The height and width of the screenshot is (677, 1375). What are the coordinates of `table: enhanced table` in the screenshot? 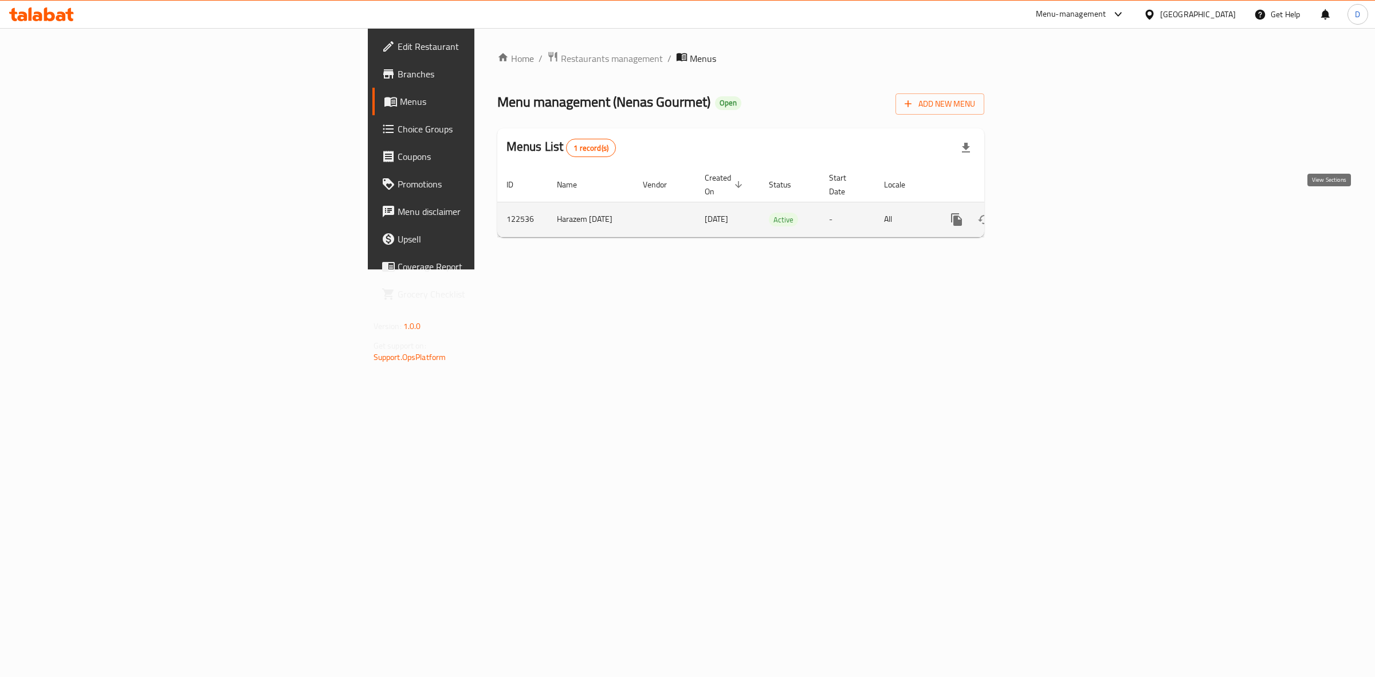 It's located at (780, 202).